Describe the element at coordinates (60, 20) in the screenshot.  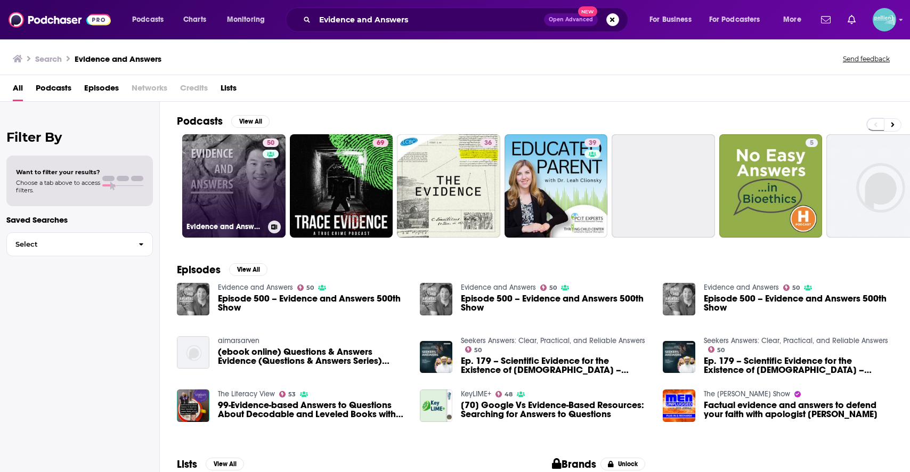
I see `img: Podchaser - Follow, Share and Rate Podcasts` at that location.